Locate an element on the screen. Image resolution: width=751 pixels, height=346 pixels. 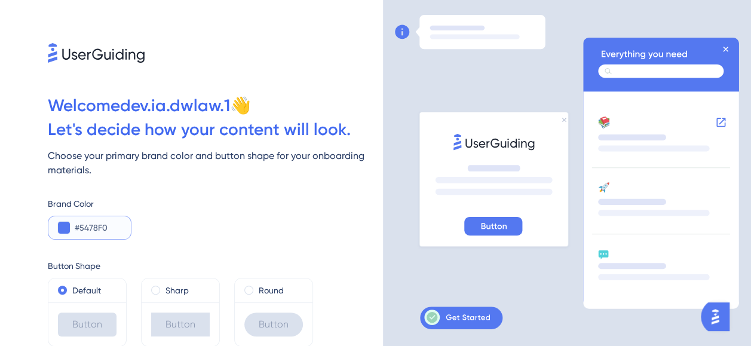
label: Default is located at coordinates (87, 290).